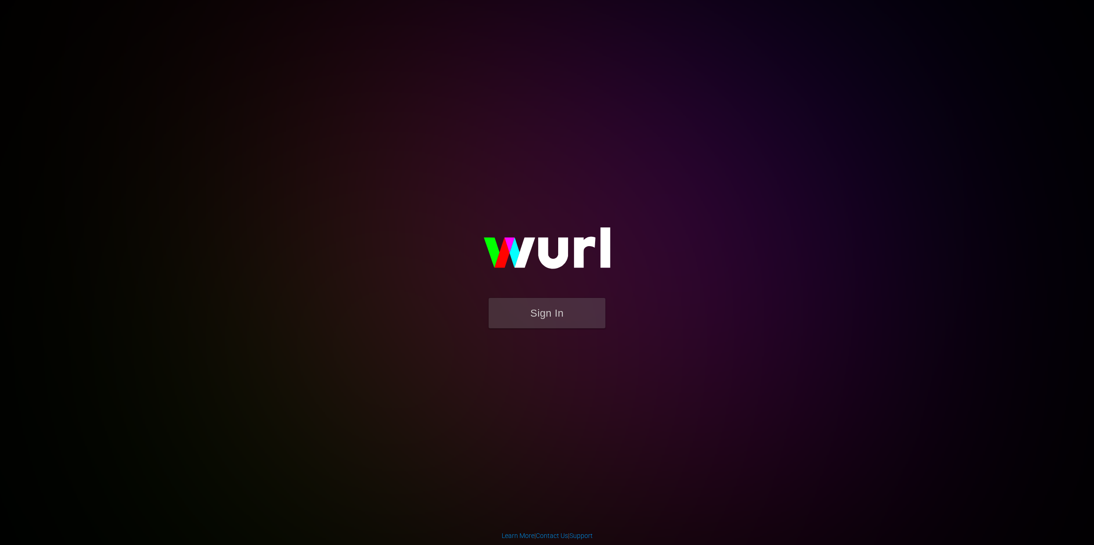 The image size is (1094, 545). What do you see at coordinates (547, 253) in the screenshot?
I see `img: wurl-logo-on-black-223613ac3d8ba8fe6dc639794a292ebdb59501304c7dfd60c99c58986ef67473.svg` at bounding box center [547, 253].